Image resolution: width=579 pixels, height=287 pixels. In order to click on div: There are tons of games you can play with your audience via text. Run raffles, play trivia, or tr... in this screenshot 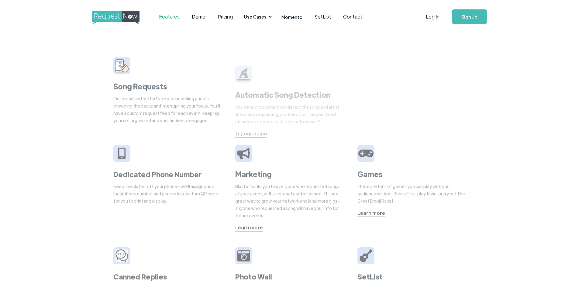, I will do `click(412, 194)`.